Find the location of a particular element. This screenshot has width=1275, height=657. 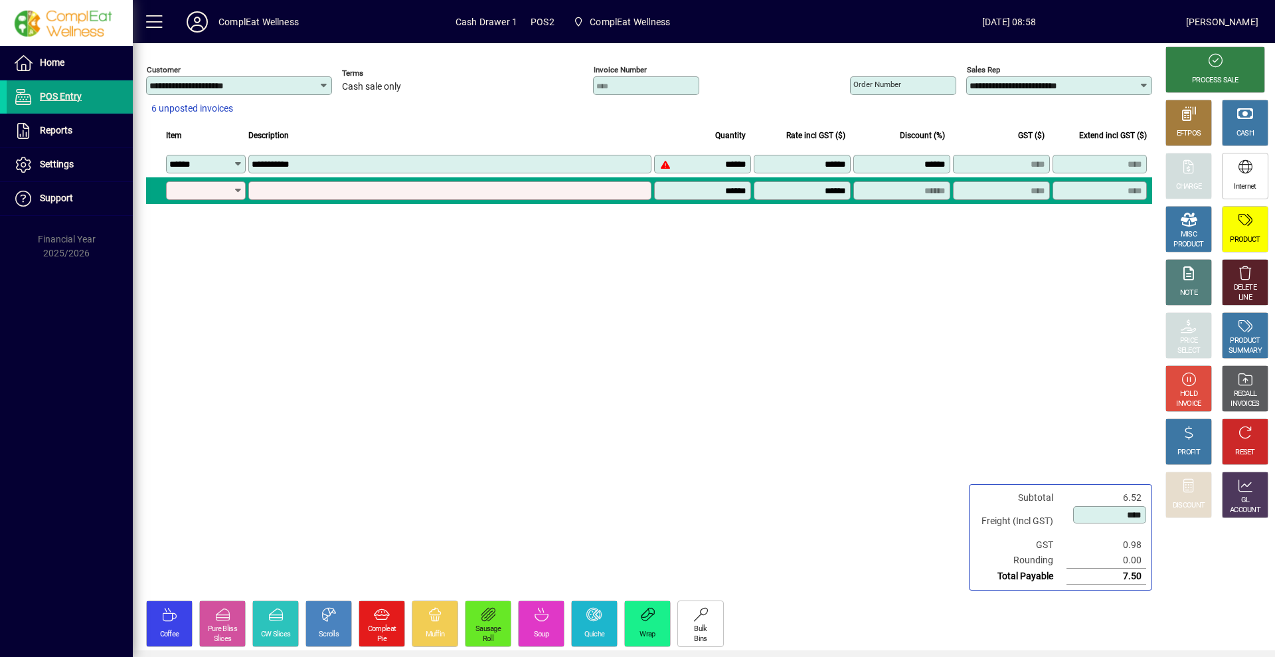

div: Soup is located at coordinates (541, 634).